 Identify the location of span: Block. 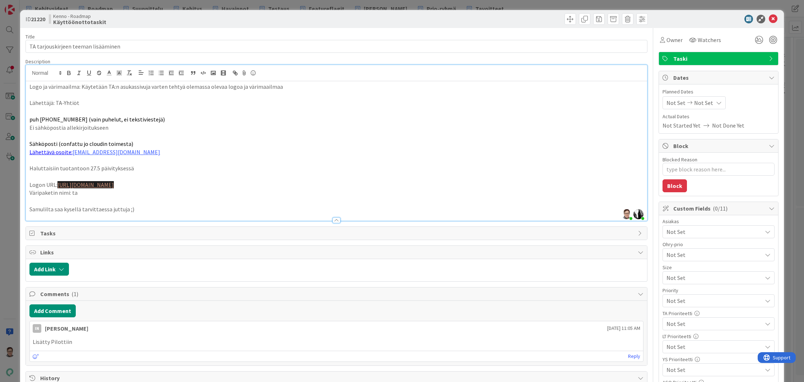
(719, 146).